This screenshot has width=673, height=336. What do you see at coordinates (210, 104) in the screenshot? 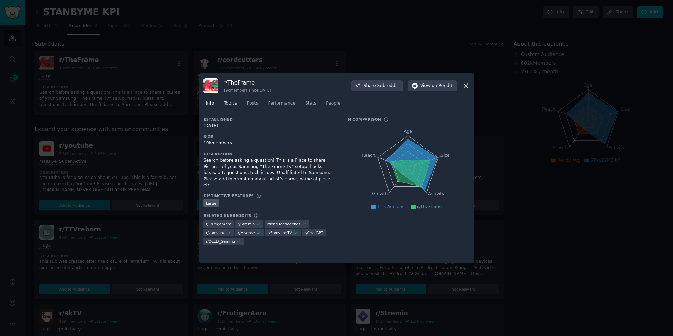
I see `span: Info` at bounding box center [210, 104].